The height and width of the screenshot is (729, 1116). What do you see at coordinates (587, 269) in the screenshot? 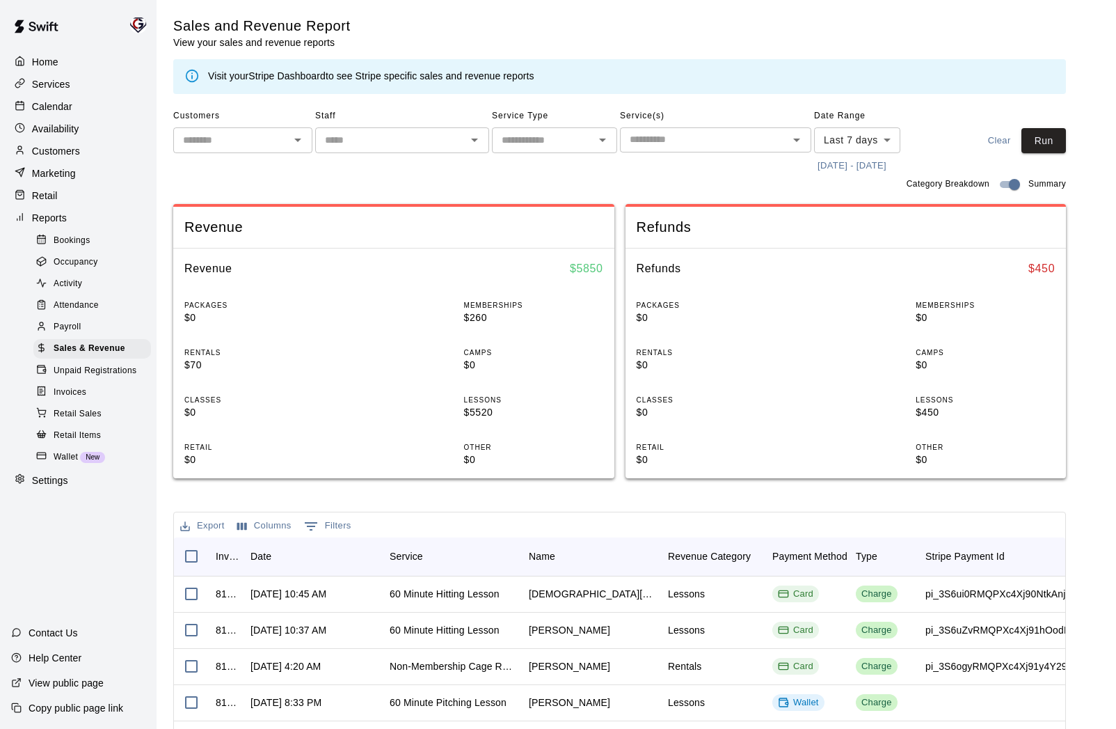
I see `h6: $ 5850` at bounding box center [587, 269].